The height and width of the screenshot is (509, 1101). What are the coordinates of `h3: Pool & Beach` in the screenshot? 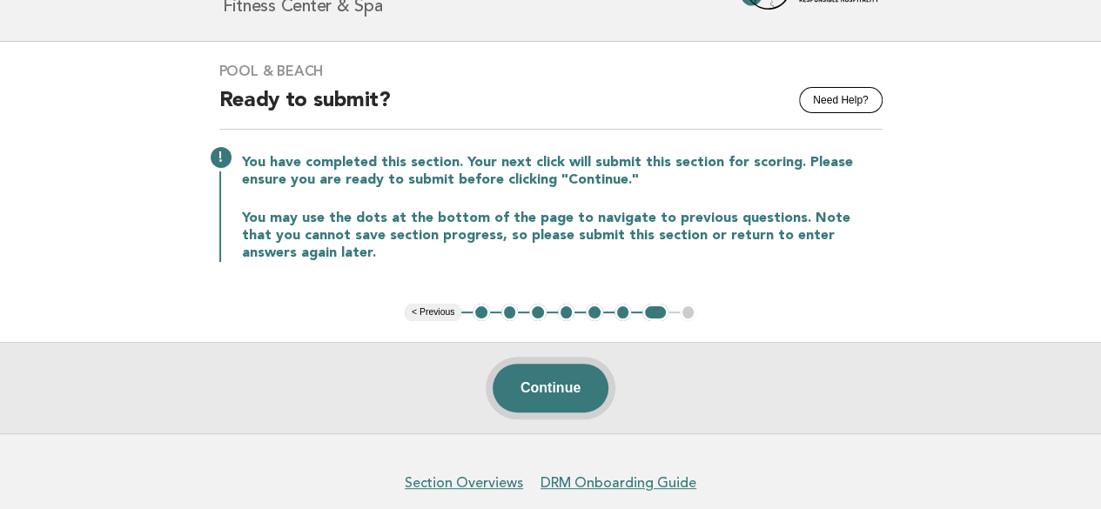 It's located at (551, 71).